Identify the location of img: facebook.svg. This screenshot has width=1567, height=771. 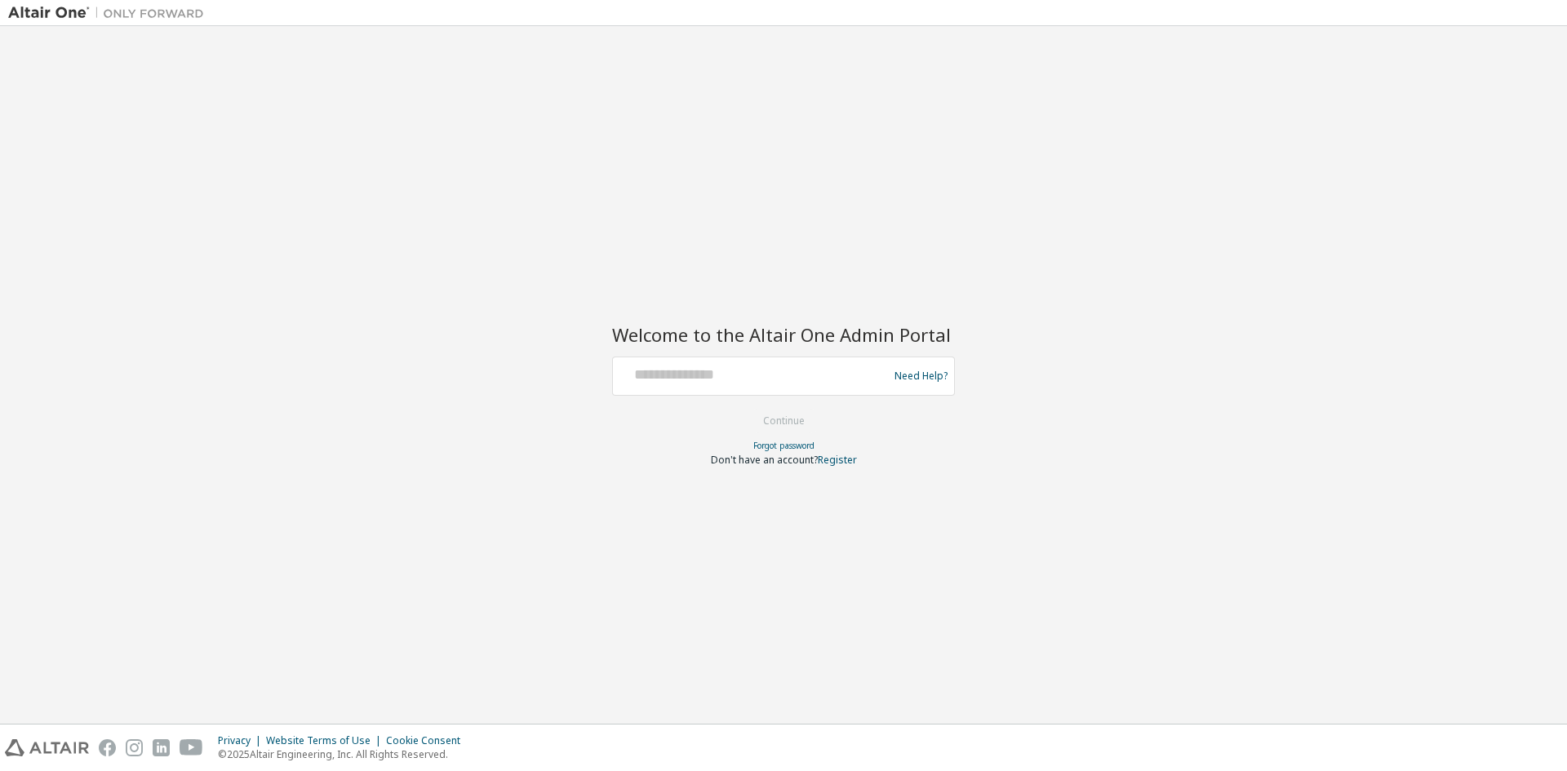
(107, 748).